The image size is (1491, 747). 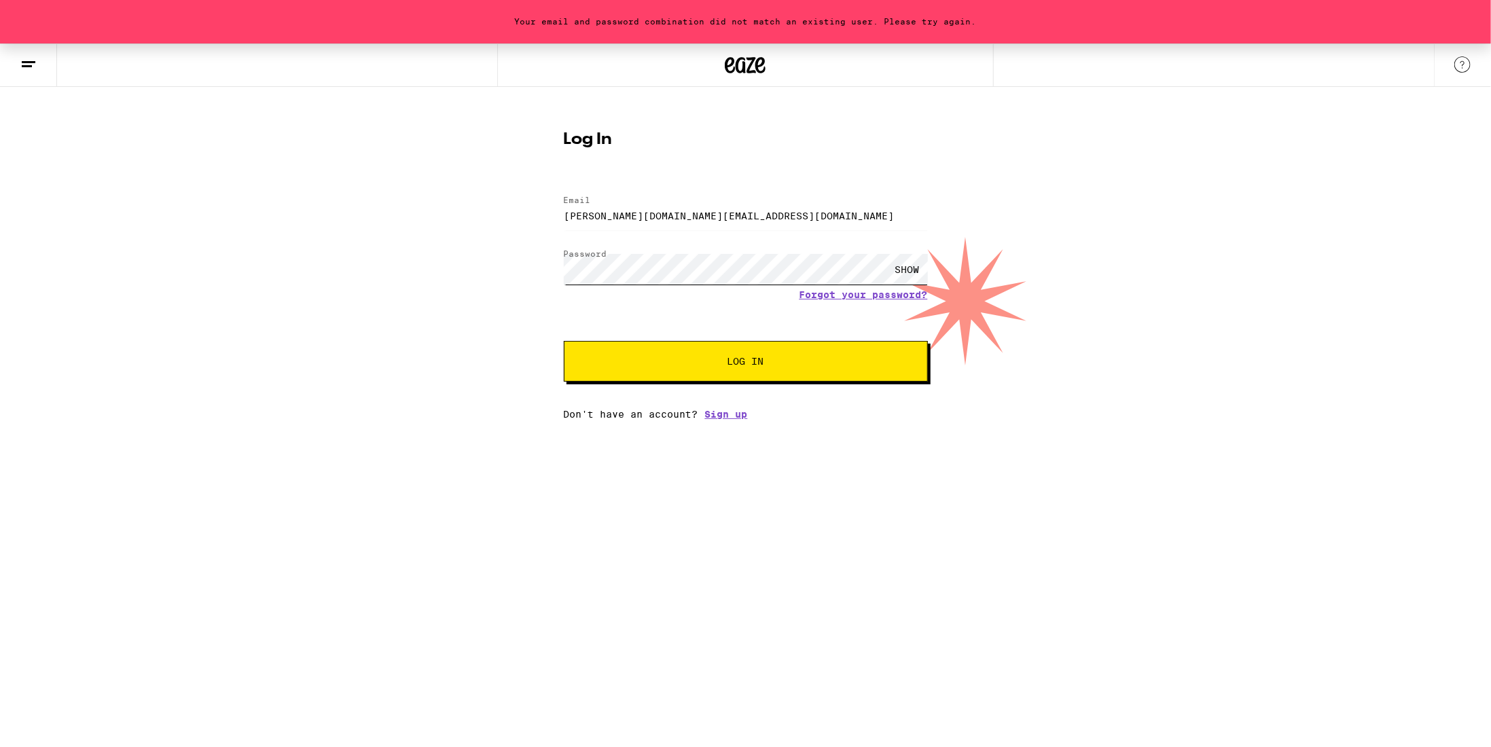 What do you see at coordinates (746, 215) in the screenshot?
I see `input: Email` at bounding box center [746, 215].